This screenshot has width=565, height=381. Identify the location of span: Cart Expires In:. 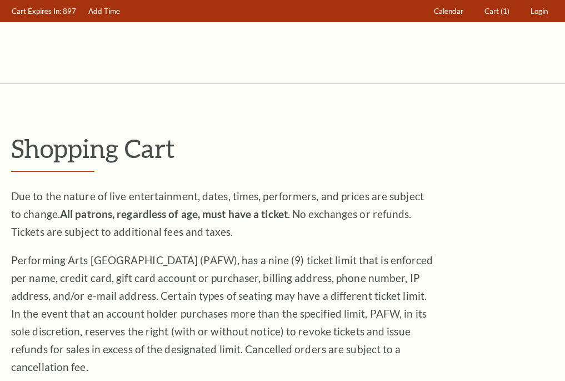
(36, 11).